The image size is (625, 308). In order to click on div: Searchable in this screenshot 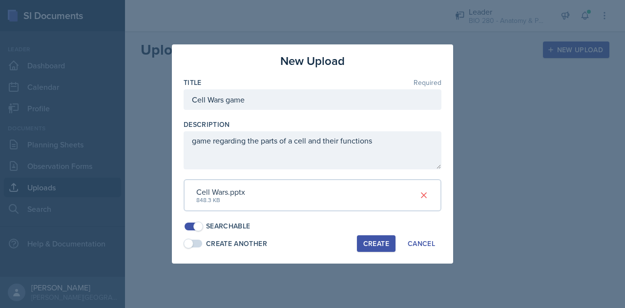, I will do `click(228, 226)`.